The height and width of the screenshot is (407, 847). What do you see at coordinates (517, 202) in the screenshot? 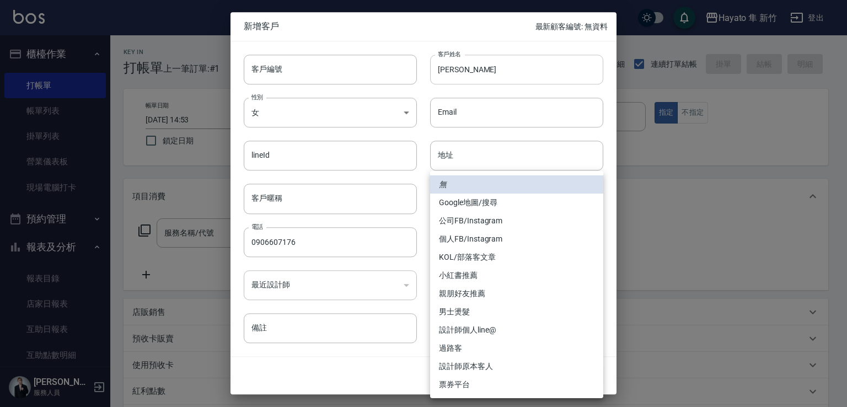
I see `li: Google地圖/搜尋` at bounding box center [517, 202].